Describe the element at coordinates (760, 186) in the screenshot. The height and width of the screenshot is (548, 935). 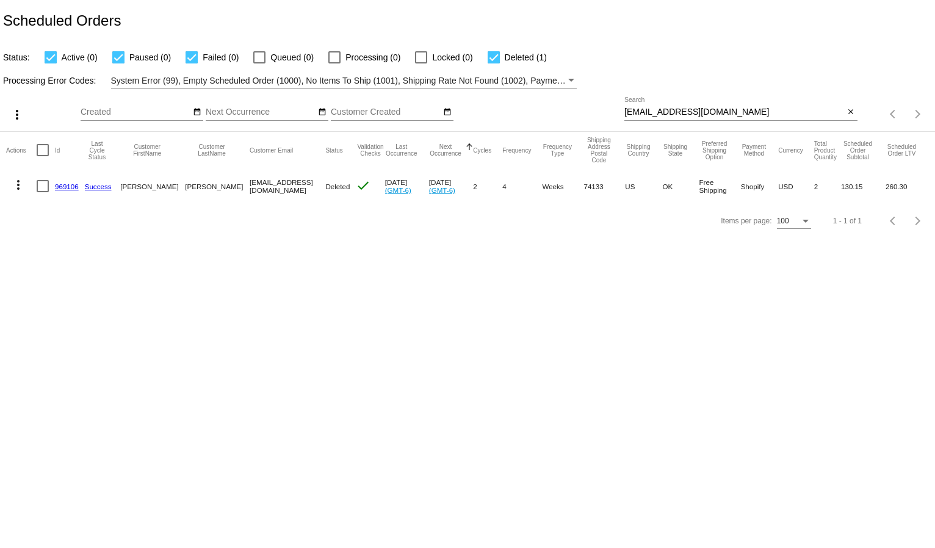
I see `mat-cell: Shopify` at that location.